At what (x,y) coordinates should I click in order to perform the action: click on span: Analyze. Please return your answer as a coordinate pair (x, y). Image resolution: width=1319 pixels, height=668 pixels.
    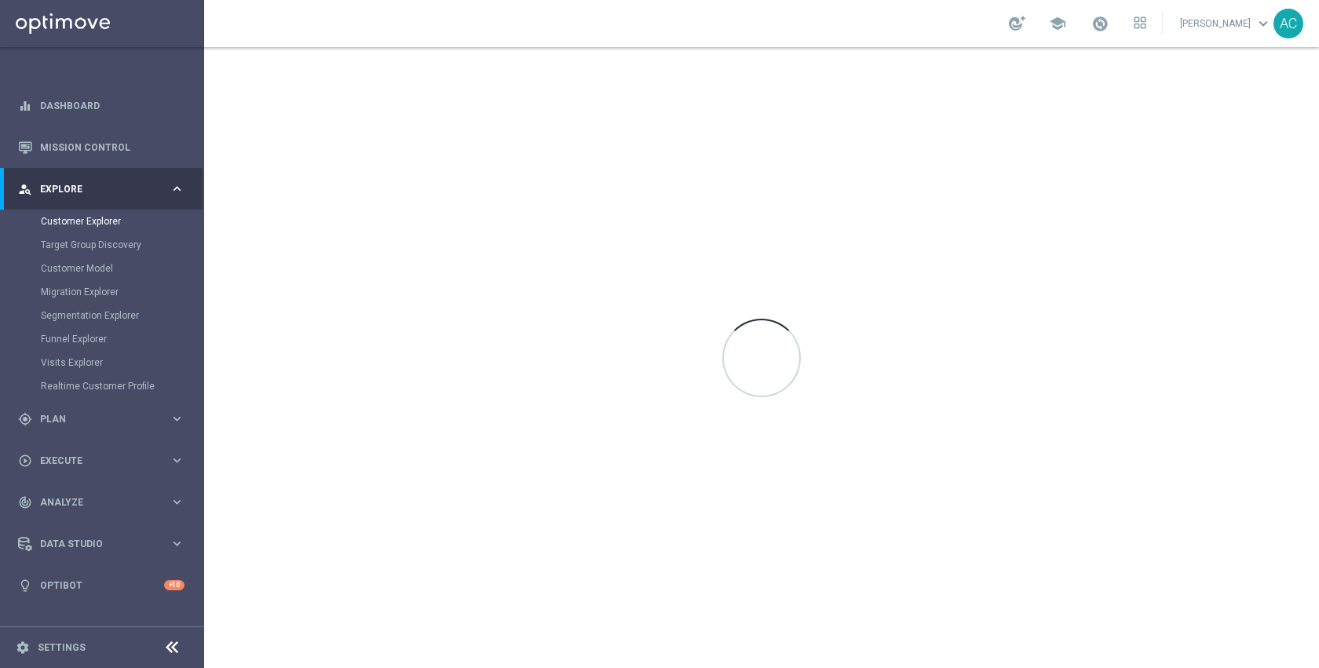
    Looking at the image, I should click on (104, 503).